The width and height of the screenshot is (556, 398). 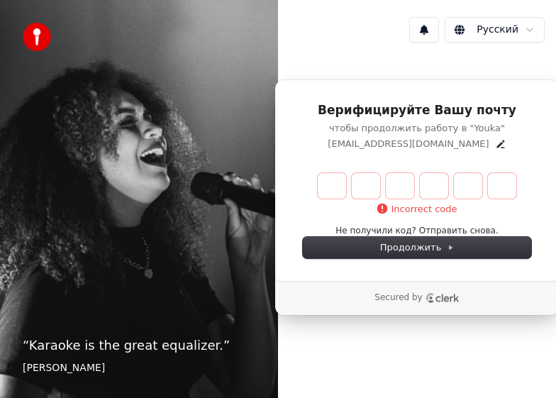 What do you see at coordinates (431, 186) in the screenshot?
I see `input: Enter verification code` at bounding box center [431, 186].